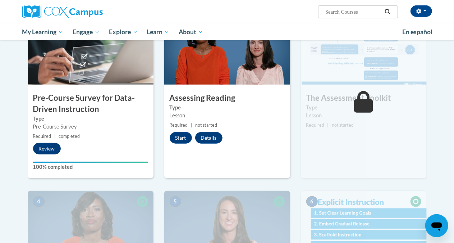 This screenshot has width=454, height=243. What do you see at coordinates (191, 32) in the screenshot?
I see `a: About` at bounding box center [191, 32].